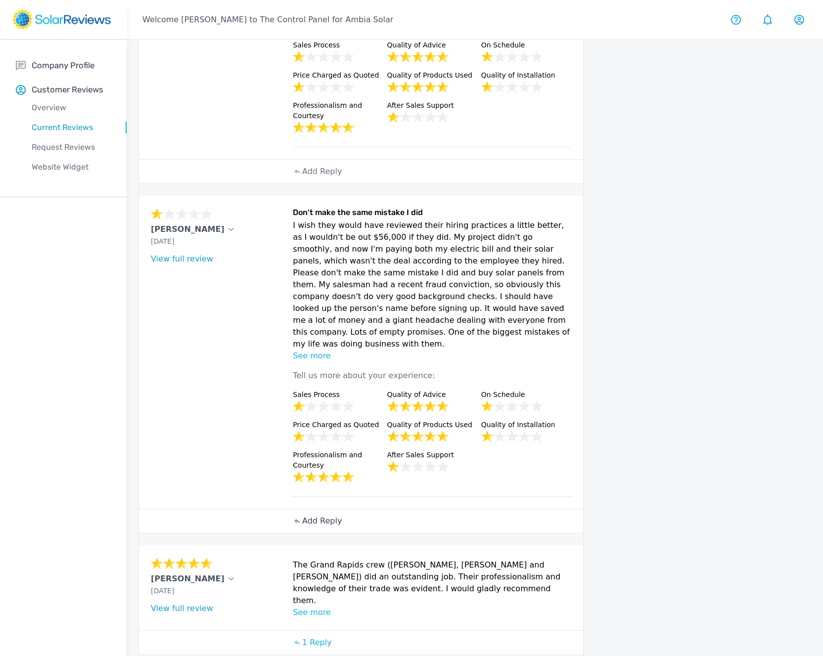  What do you see at coordinates (71, 128) in the screenshot?
I see `a: Current Reviews` at bounding box center [71, 128].